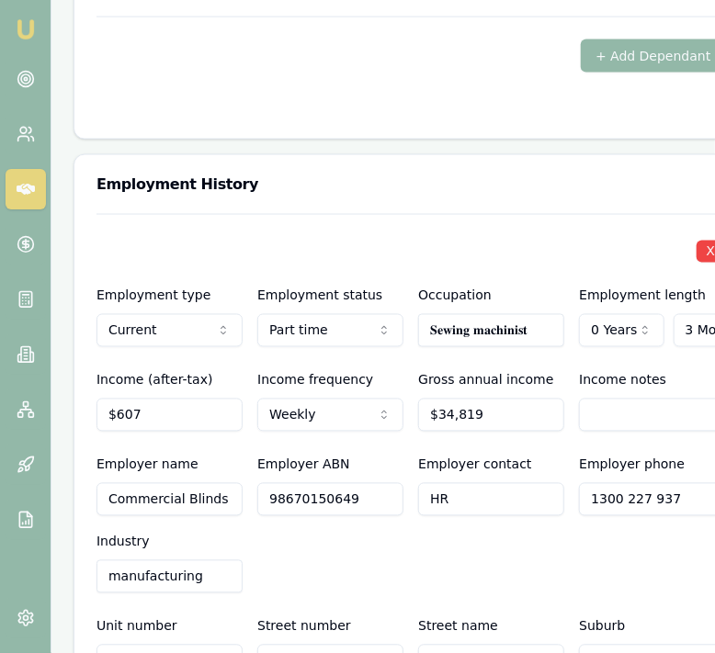  What do you see at coordinates (123, 542) in the screenshot?
I see `label: Industry` at bounding box center [123, 542].